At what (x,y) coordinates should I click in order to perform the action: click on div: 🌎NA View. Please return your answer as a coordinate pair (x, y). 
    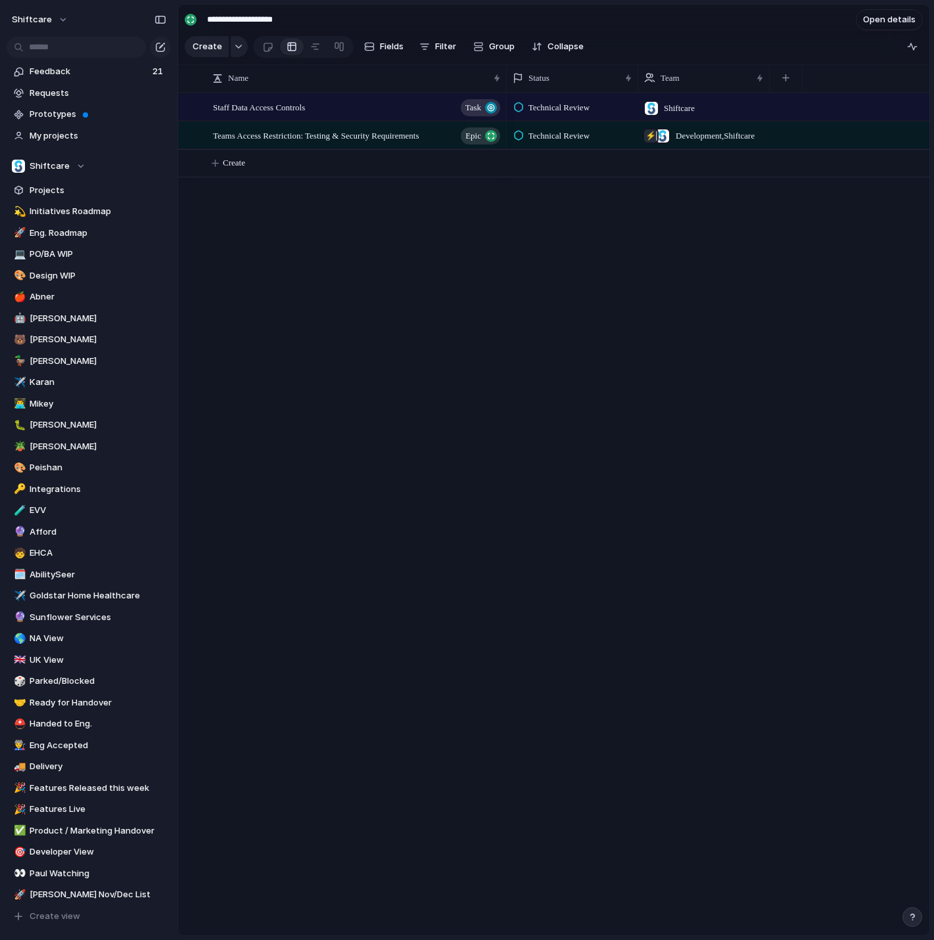
    Looking at the image, I should click on (89, 639).